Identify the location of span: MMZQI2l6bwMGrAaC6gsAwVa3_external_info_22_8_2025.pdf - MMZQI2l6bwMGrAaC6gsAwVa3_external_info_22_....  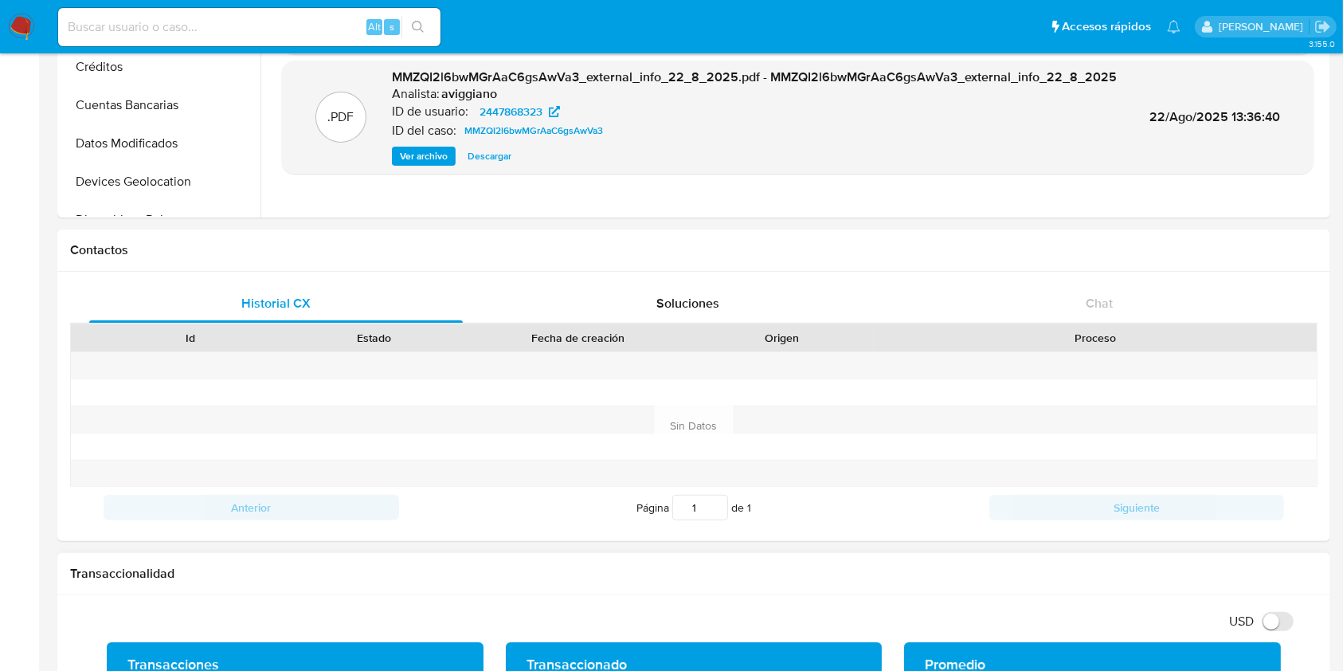
(754, 76).